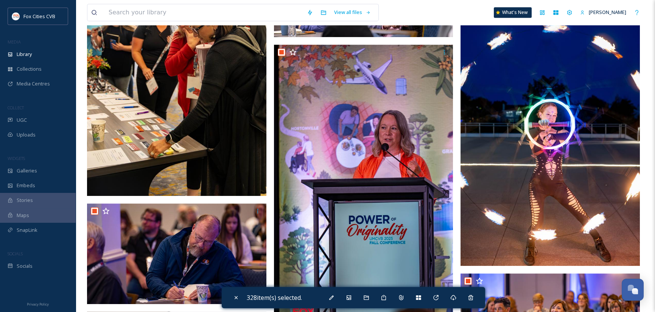  I want to click on span: Library, so click(24, 54).